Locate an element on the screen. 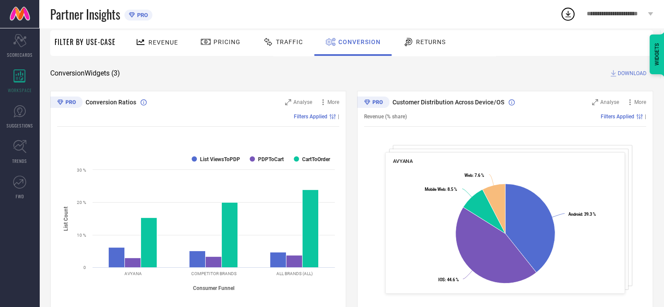  text: COMPETITOR BRANDS is located at coordinates (214, 273).